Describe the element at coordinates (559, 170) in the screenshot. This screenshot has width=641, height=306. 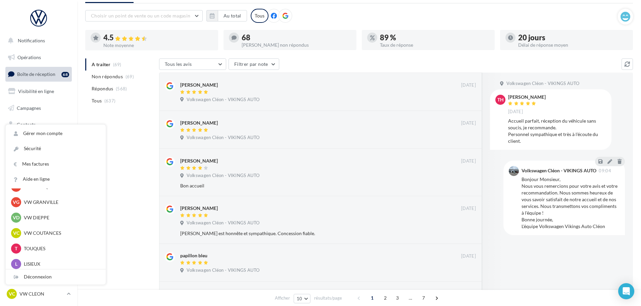
I see `div: Volkswagen Cléon - VIKINGS AUTO` at that location.